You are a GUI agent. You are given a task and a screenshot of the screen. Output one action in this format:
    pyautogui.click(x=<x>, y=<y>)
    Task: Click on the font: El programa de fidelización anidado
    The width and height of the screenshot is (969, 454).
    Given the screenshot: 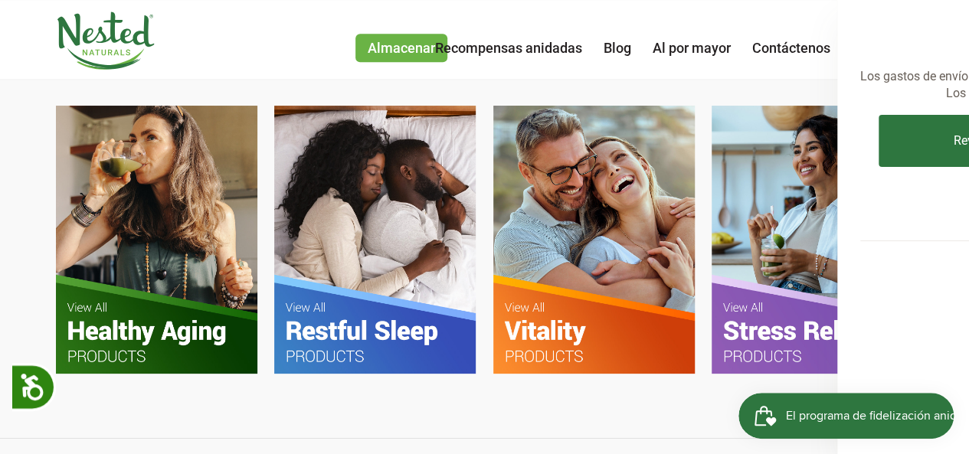 What is the action you would take?
    pyautogui.click(x=143, y=22)
    